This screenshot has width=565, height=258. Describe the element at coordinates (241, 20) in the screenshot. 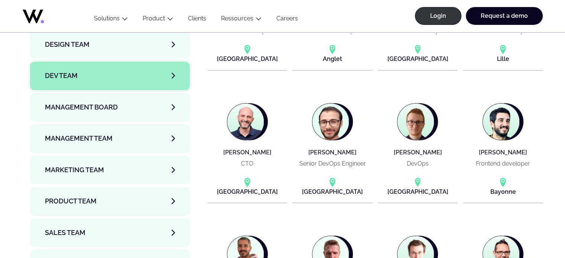

I see `button: Ressources` at that location.